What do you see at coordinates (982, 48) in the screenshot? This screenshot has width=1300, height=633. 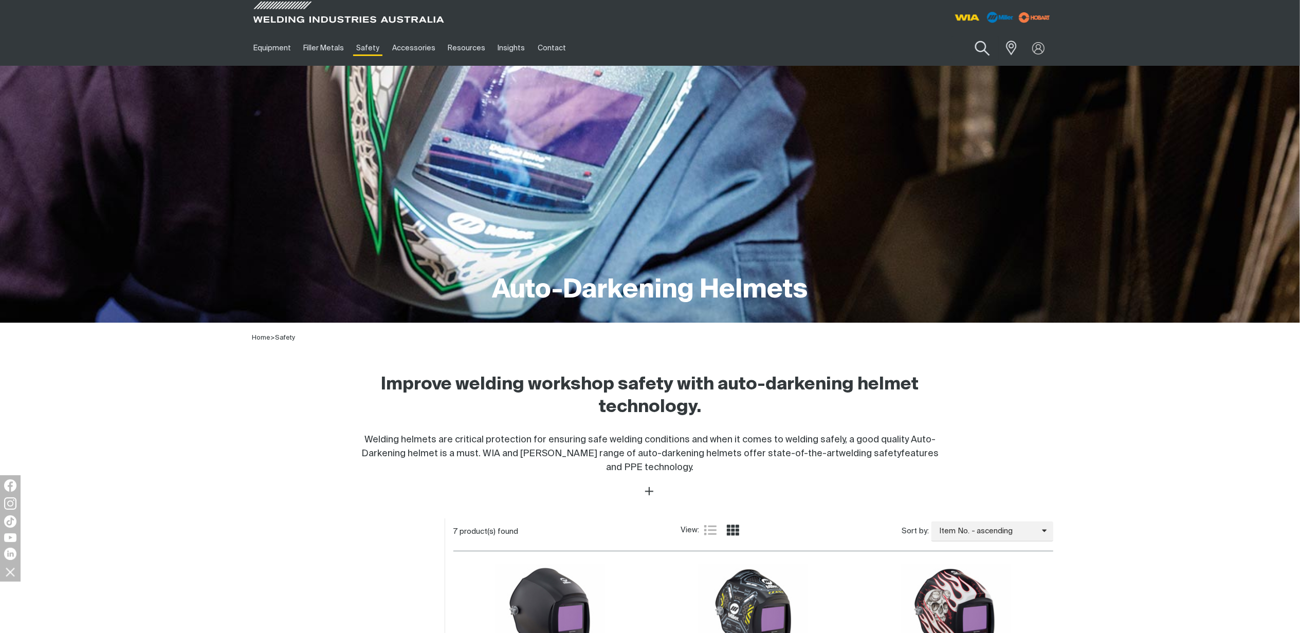 I see `button: Search products` at bounding box center [982, 48].